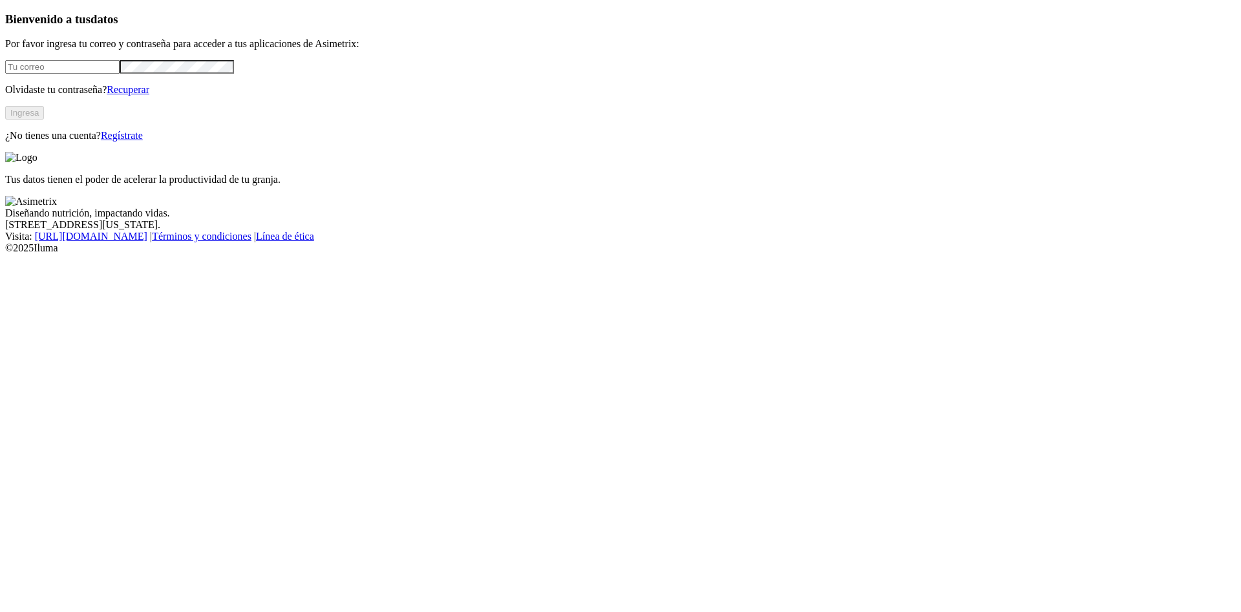  What do you see at coordinates (620, 180) in the screenshot?
I see `p: Tus datos tienen el poder de acelerar la productividad de tu granja.` at bounding box center [620, 180].